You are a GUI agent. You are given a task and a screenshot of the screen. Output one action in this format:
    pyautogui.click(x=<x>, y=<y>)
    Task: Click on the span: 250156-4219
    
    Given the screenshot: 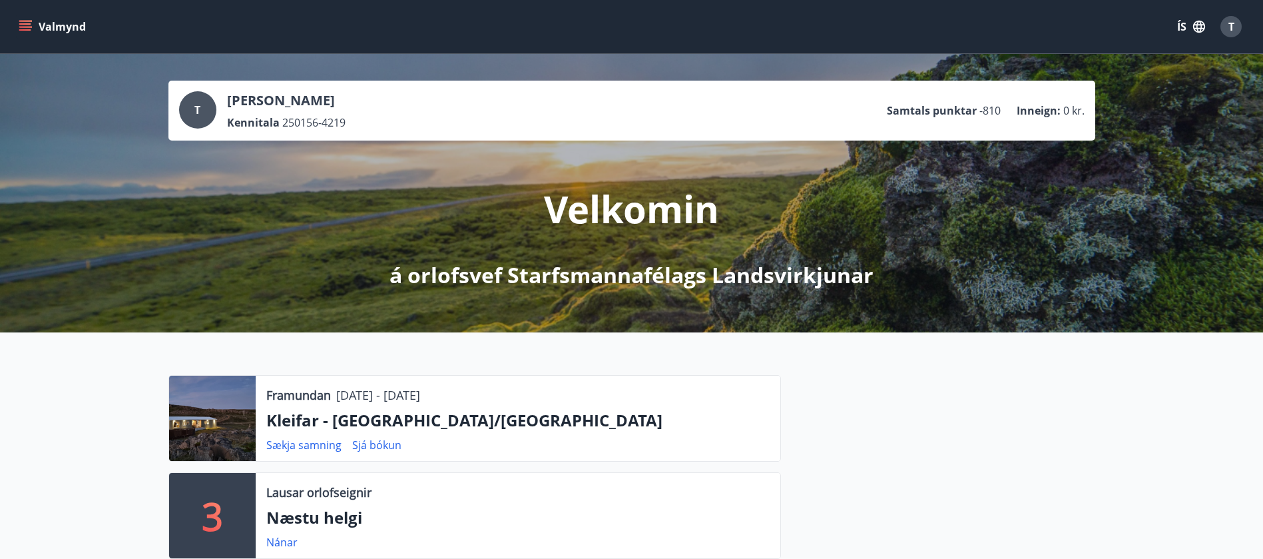 What is the action you would take?
    pyautogui.click(x=314, y=123)
    